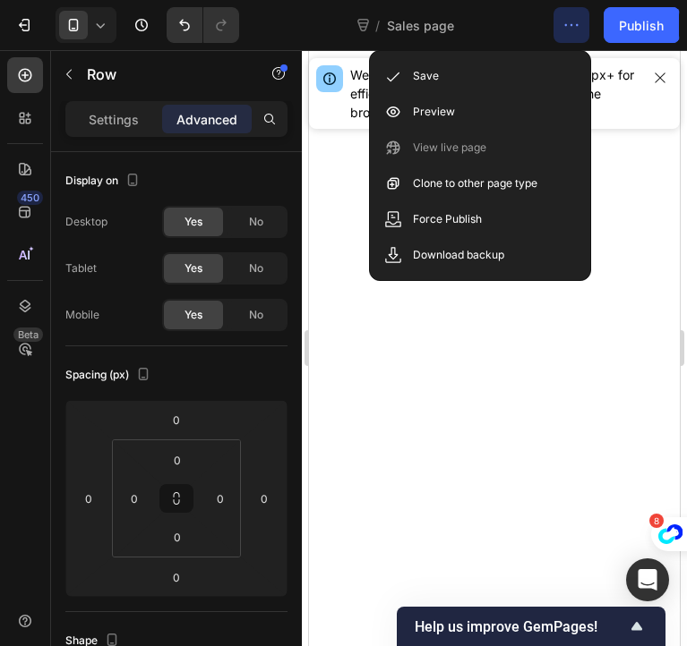 This screenshot has height=646, width=687. What do you see at coordinates (458, 255) in the screenshot?
I see `p: Download backup` at bounding box center [458, 255].